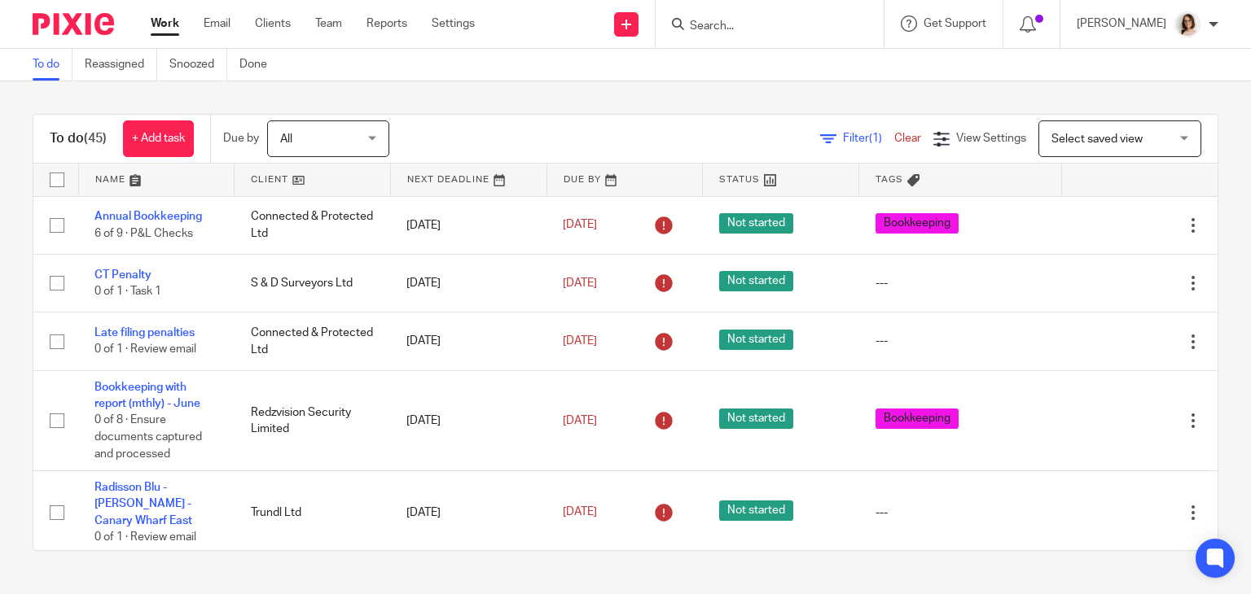 The width and height of the screenshot is (1251, 594). Describe the element at coordinates (158, 138) in the screenshot. I see `a: + Add task` at that location.